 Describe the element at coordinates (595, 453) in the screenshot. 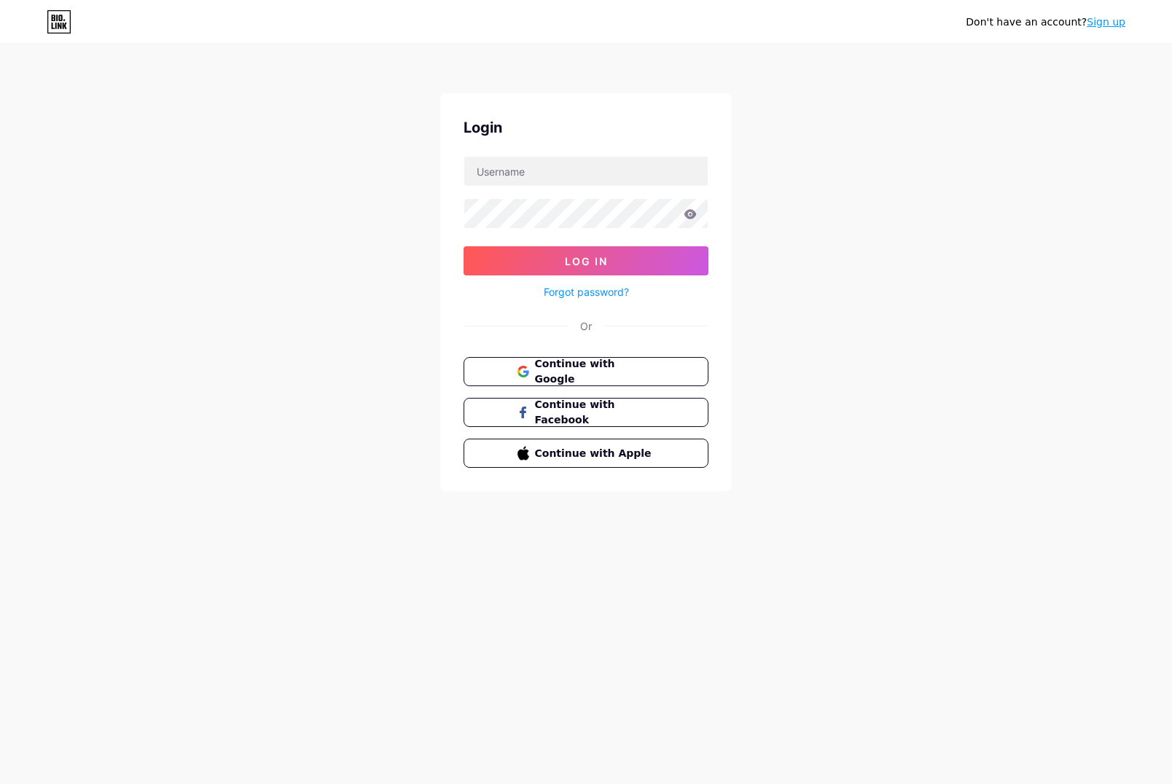

I see `span: Continue with Apple` at that location.